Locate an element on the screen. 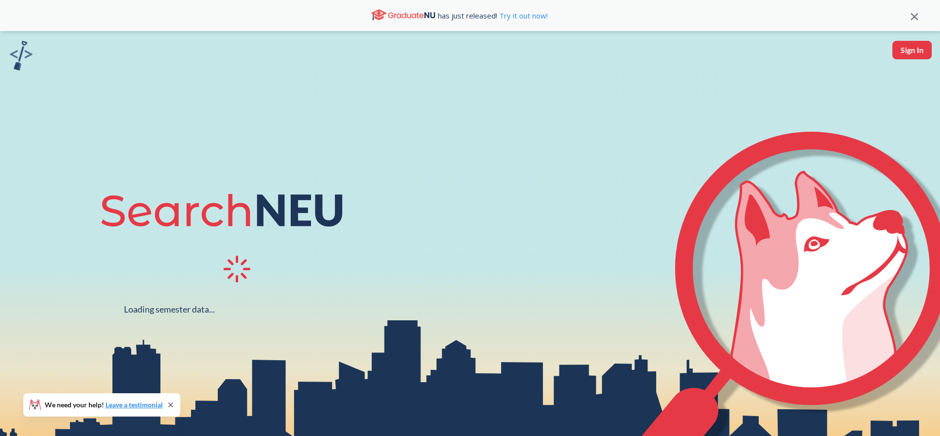  span: We need your help! is located at coordinates (104, 405).